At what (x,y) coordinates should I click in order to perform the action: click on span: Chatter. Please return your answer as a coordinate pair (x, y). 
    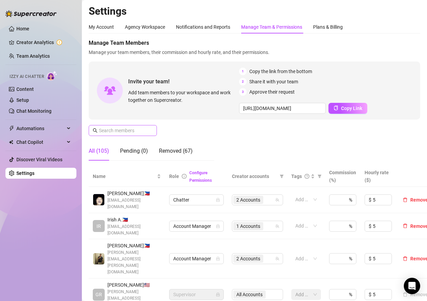
    Looking at the image, I should click on (197, 200).